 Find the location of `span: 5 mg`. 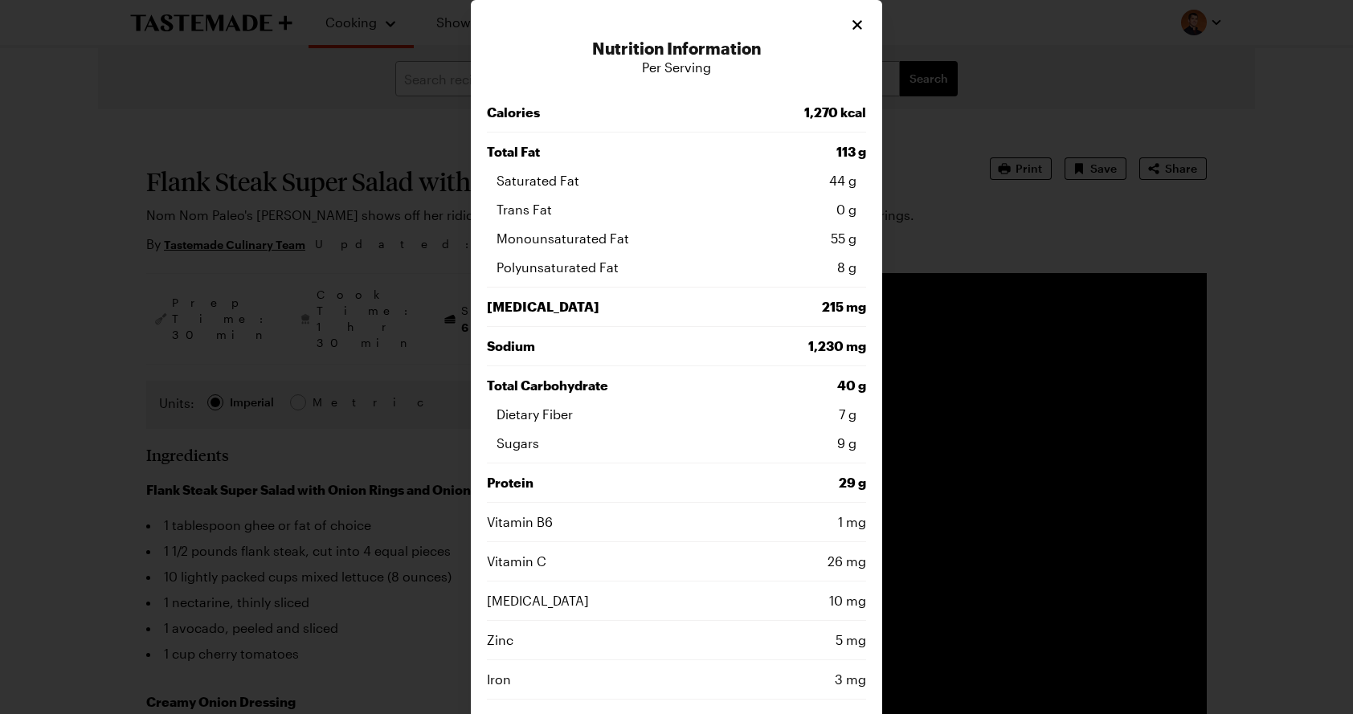

span: 5 mg is located at coordinates (772, 641).